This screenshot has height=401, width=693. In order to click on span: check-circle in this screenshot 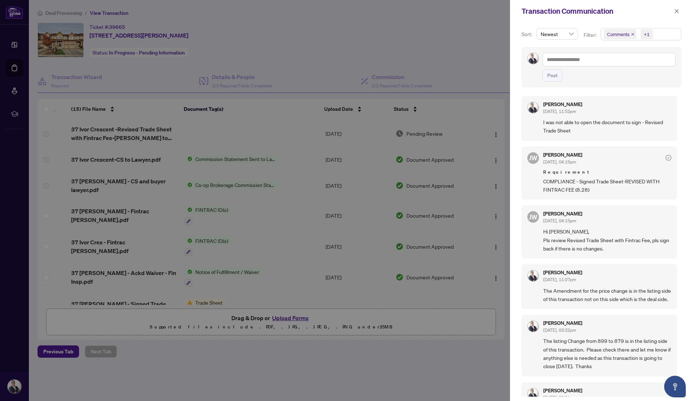, I will do `click(668, 158)`.